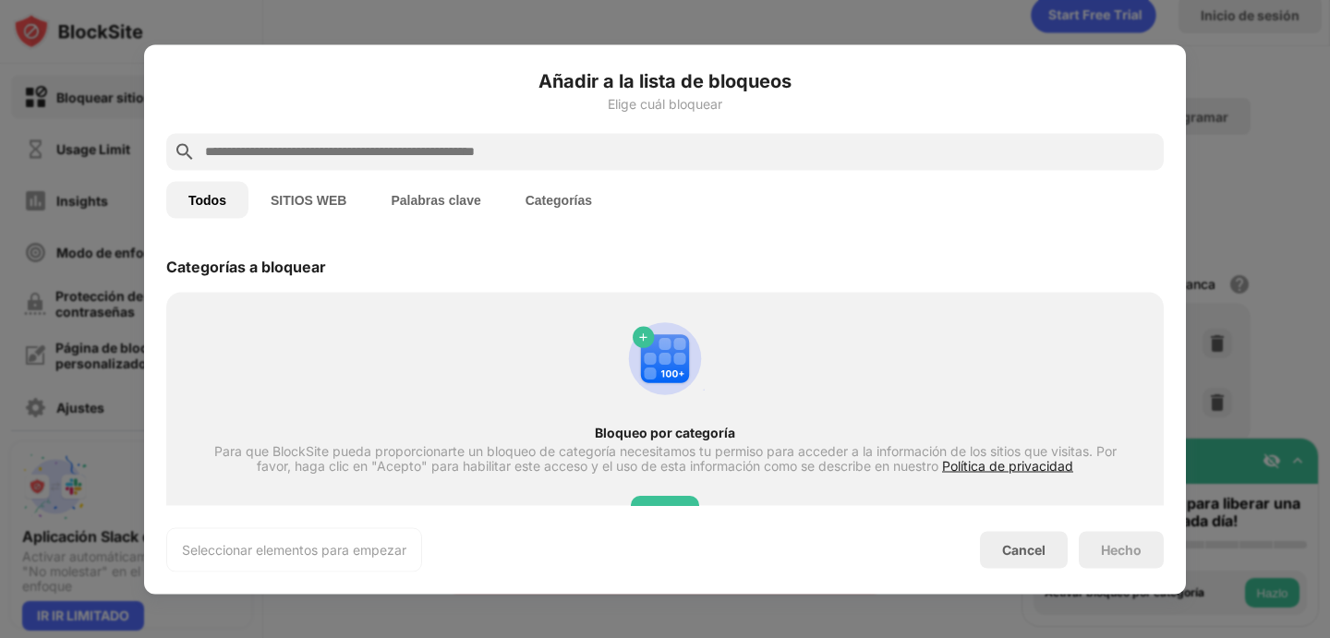 The width and height of the screenshot is (1330, 638). What do you see at coordinates (665, 510) in the screenshot?
I see `div: Acepto` at bounding box center [665, 510].